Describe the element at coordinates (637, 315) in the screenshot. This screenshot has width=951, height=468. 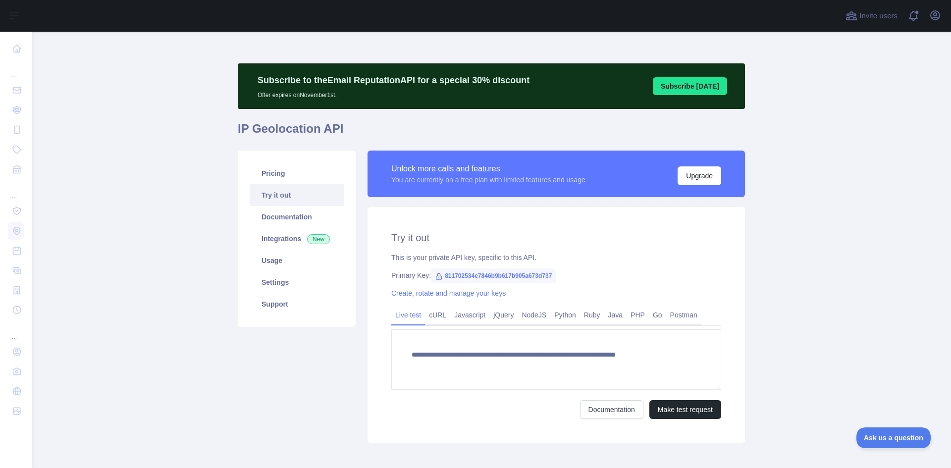
I see `a: PHP` at that location.